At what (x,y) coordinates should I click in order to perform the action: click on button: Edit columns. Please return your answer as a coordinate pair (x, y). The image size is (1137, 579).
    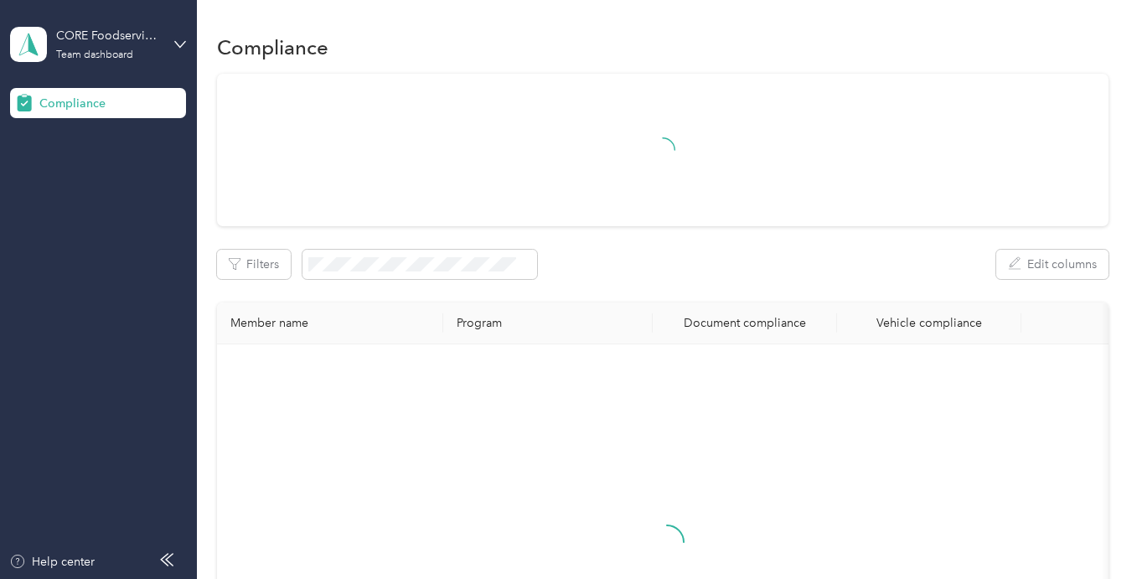
    Looking at the image, I should click on (1053, 264).